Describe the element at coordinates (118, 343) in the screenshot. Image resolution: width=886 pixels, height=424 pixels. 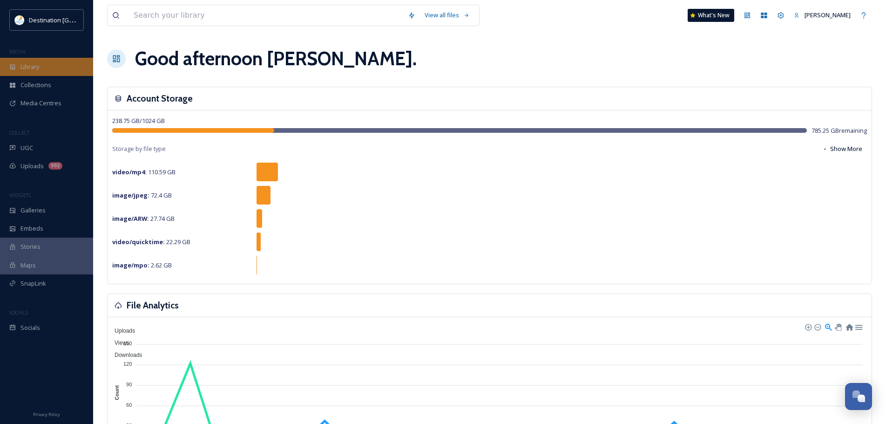
I see `span: Views` at that location.